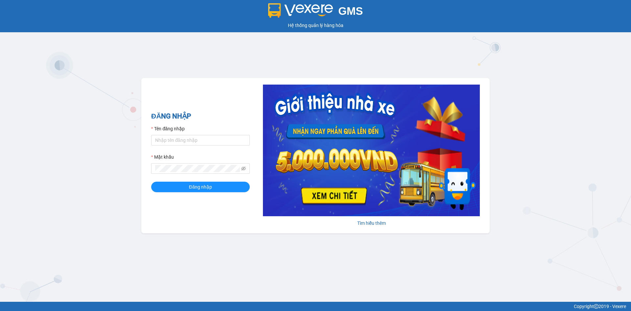 This screenshot has width=631, height=311. What do you see at coordinates (244, 168) in the screenshot?
I see `span: eye-invisible` at bounding box center [244, 168].